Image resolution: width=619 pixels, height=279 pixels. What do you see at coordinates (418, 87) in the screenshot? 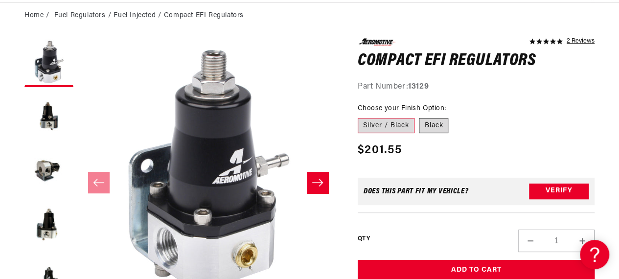
I see `strong: 13129` at bounding box center [418, 87].